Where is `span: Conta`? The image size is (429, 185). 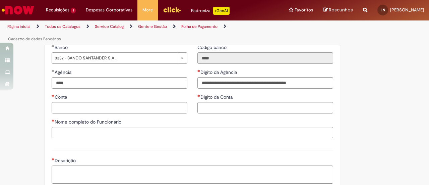 span: Conta is located at coordinates (61, 97).